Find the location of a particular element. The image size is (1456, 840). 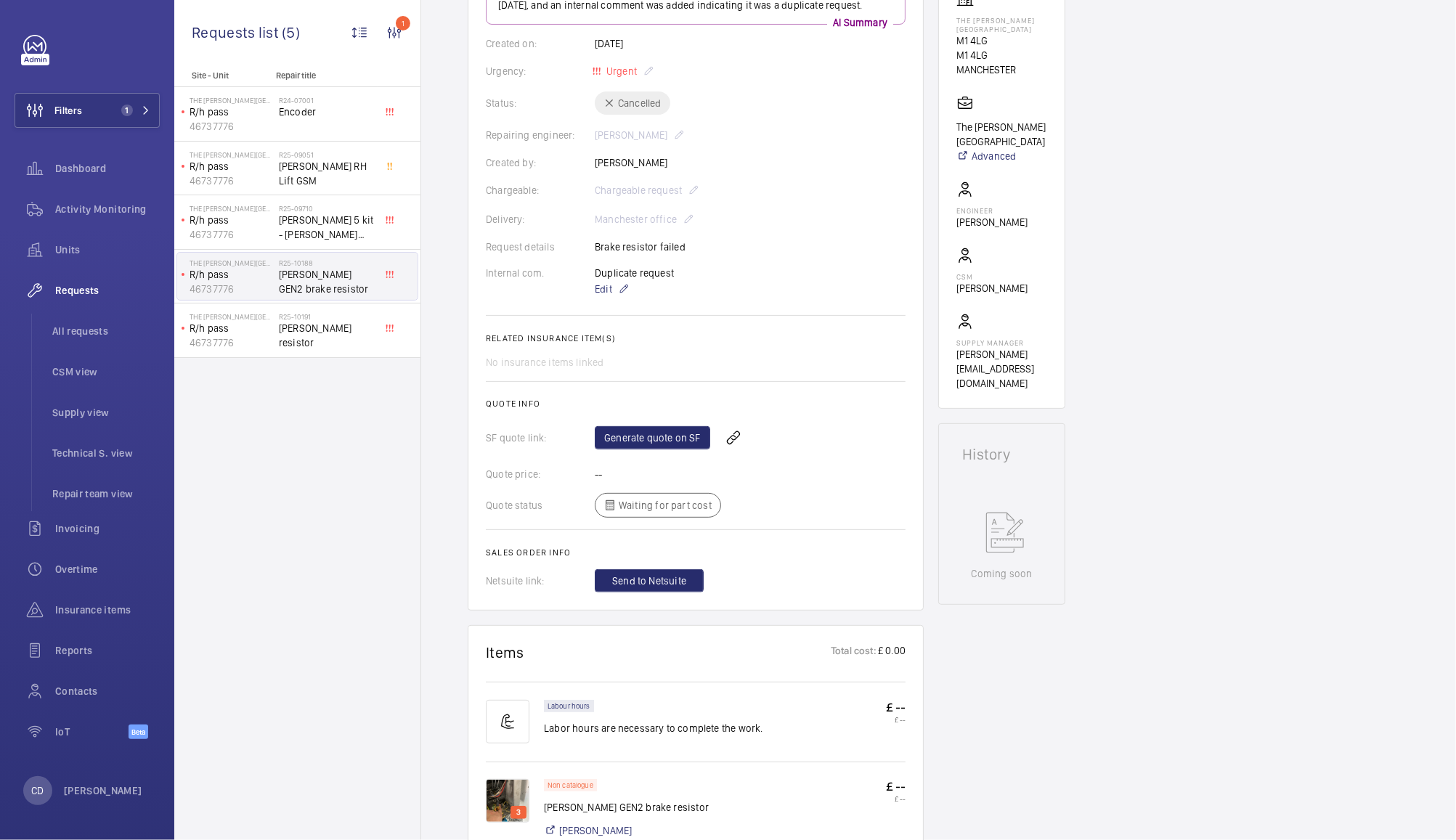

button: Filters1 is located at coordinates (88, 111).